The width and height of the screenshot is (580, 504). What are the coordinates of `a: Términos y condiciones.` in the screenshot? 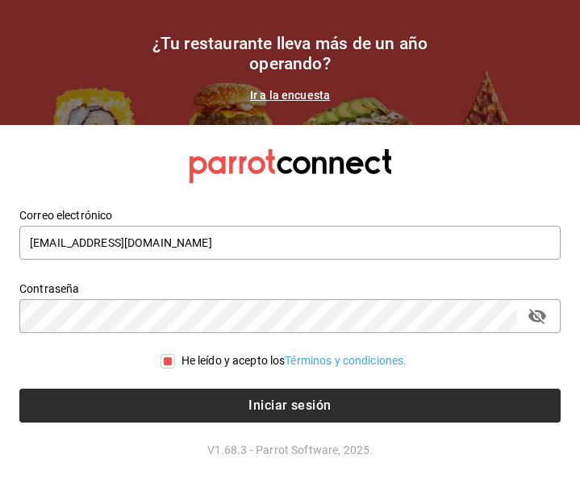 It's located at (345, 360).